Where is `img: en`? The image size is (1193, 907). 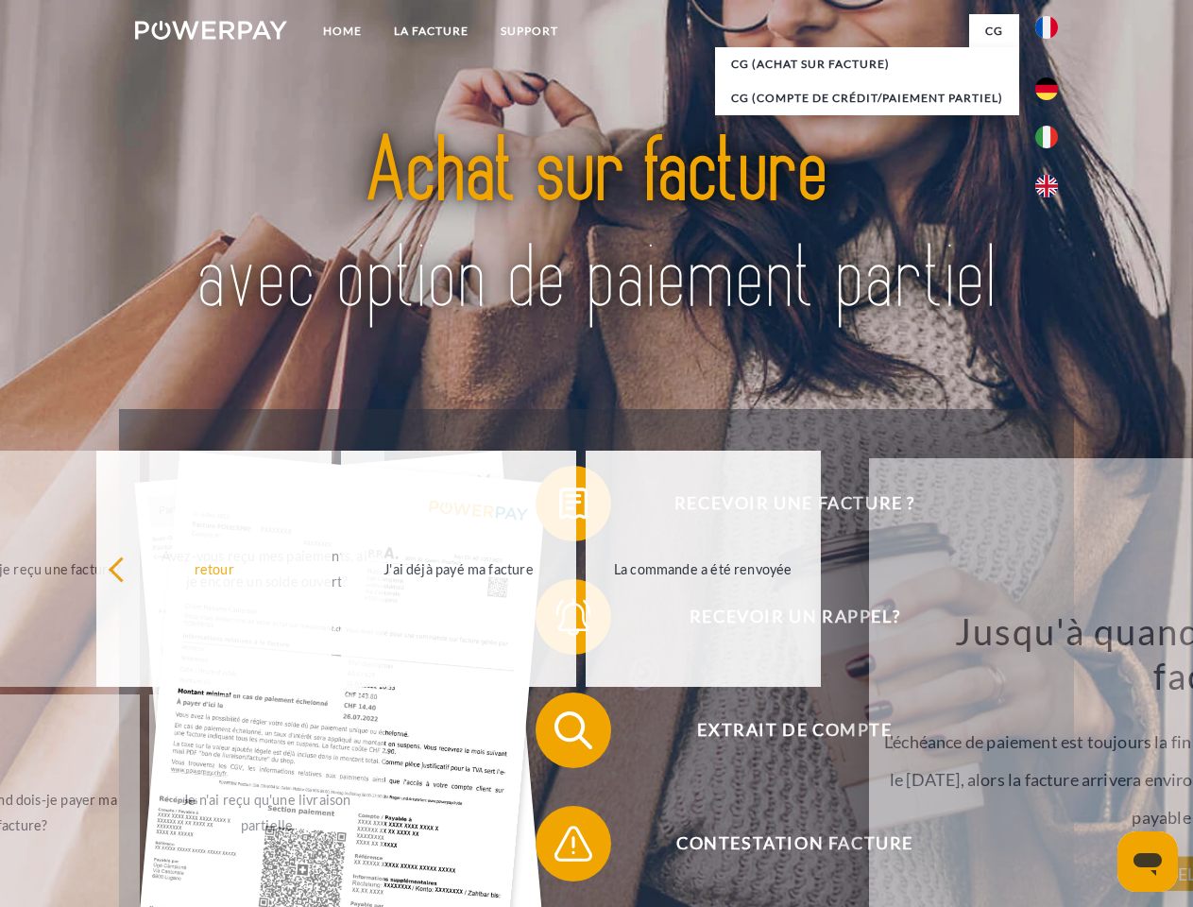
img: en is located at coordinates (1047, 186).